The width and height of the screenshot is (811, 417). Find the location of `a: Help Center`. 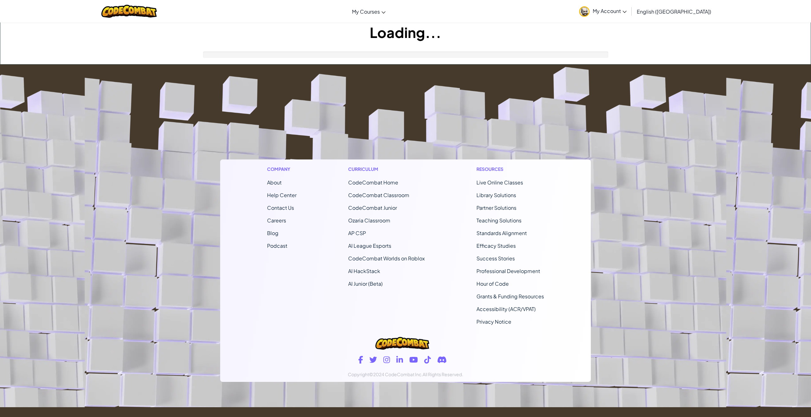

a: Help Center is located at coordinates (282, 195).